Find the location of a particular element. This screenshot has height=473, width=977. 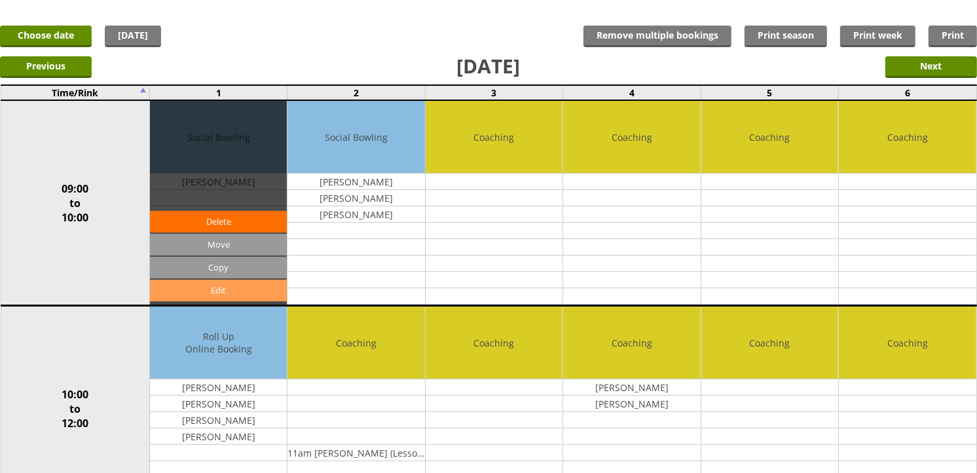

td: 09:00 to 10:00 is located at coordinates (75, 203).